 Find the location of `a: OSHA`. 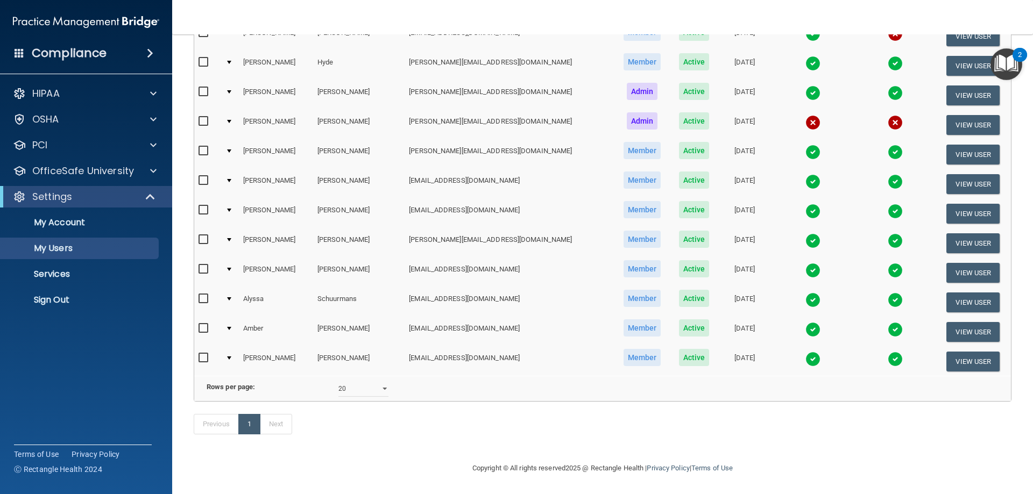

a: OSHA is located at coordinates (84, 119).